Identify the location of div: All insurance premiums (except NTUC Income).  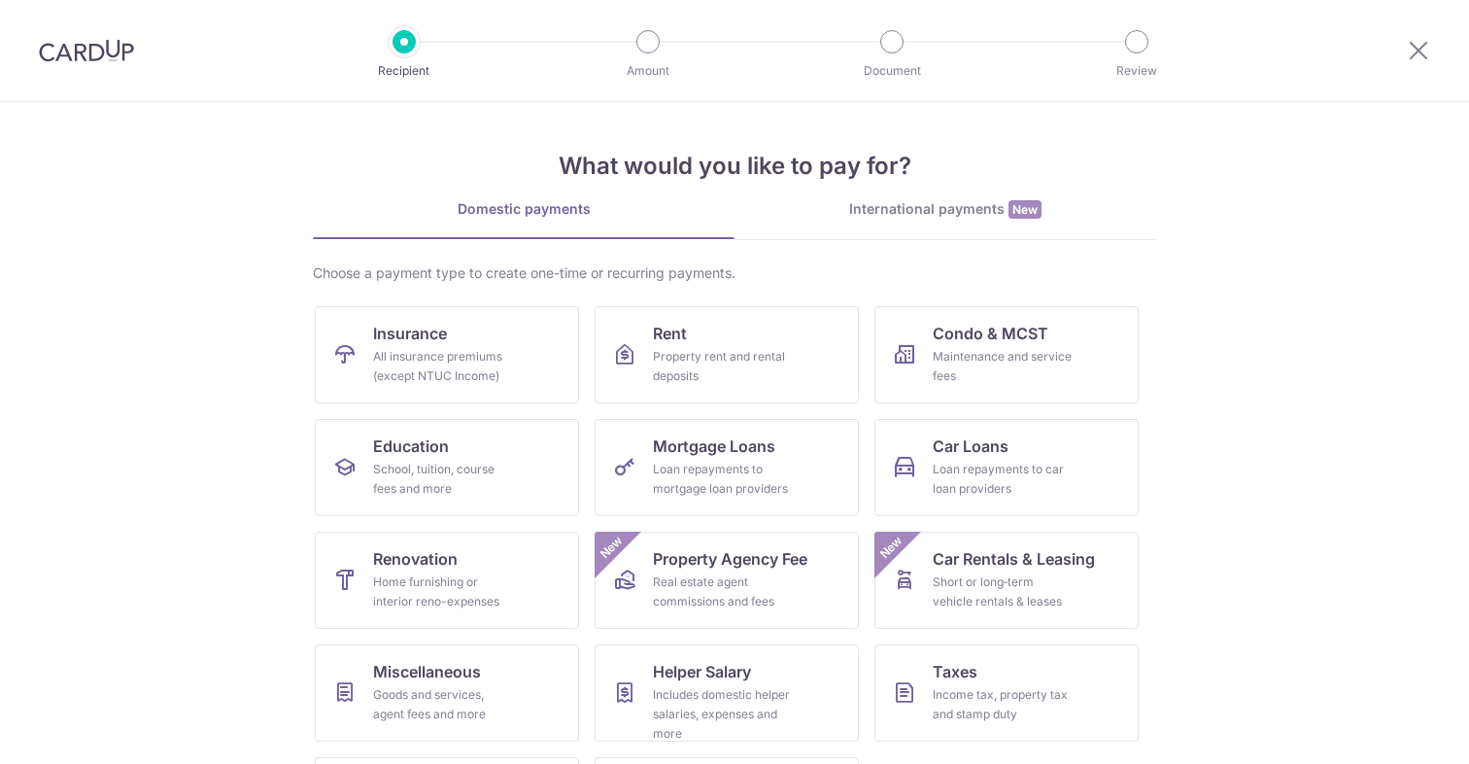
(443, 366).